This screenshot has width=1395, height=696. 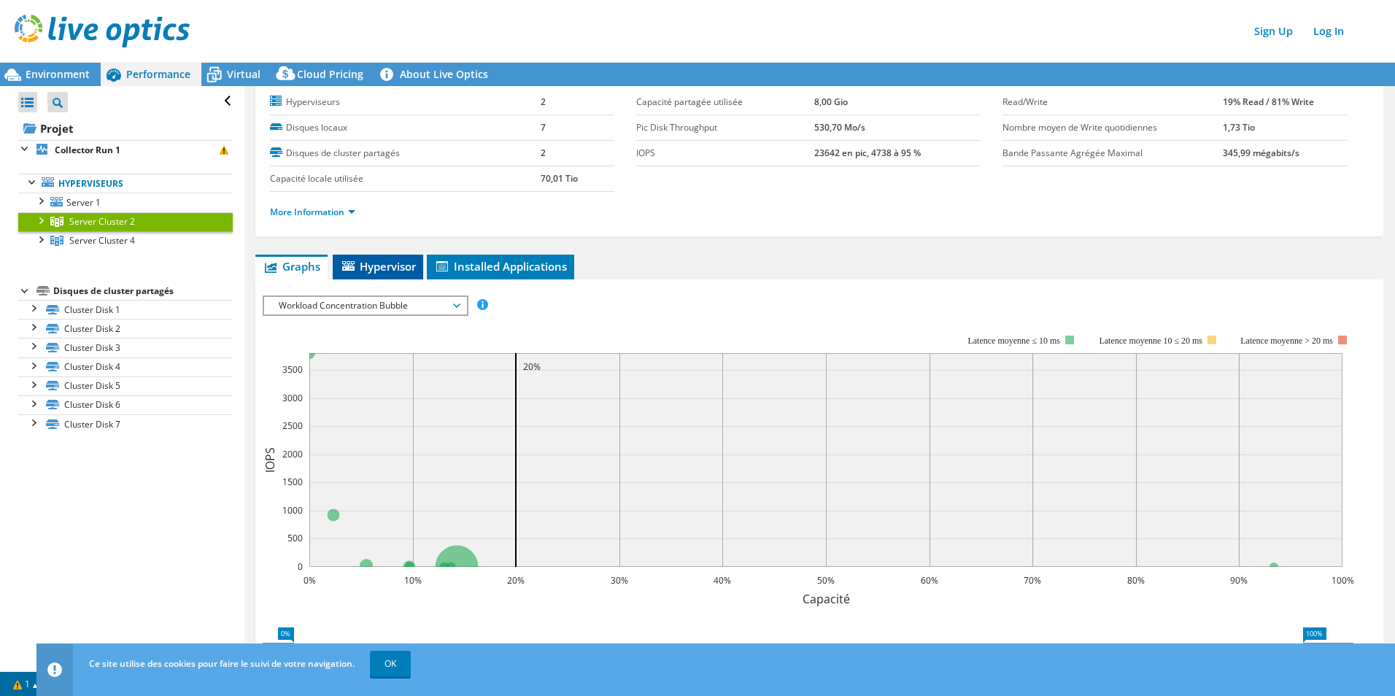 I want to click on a: Log In, so click(x=1329, y=31).